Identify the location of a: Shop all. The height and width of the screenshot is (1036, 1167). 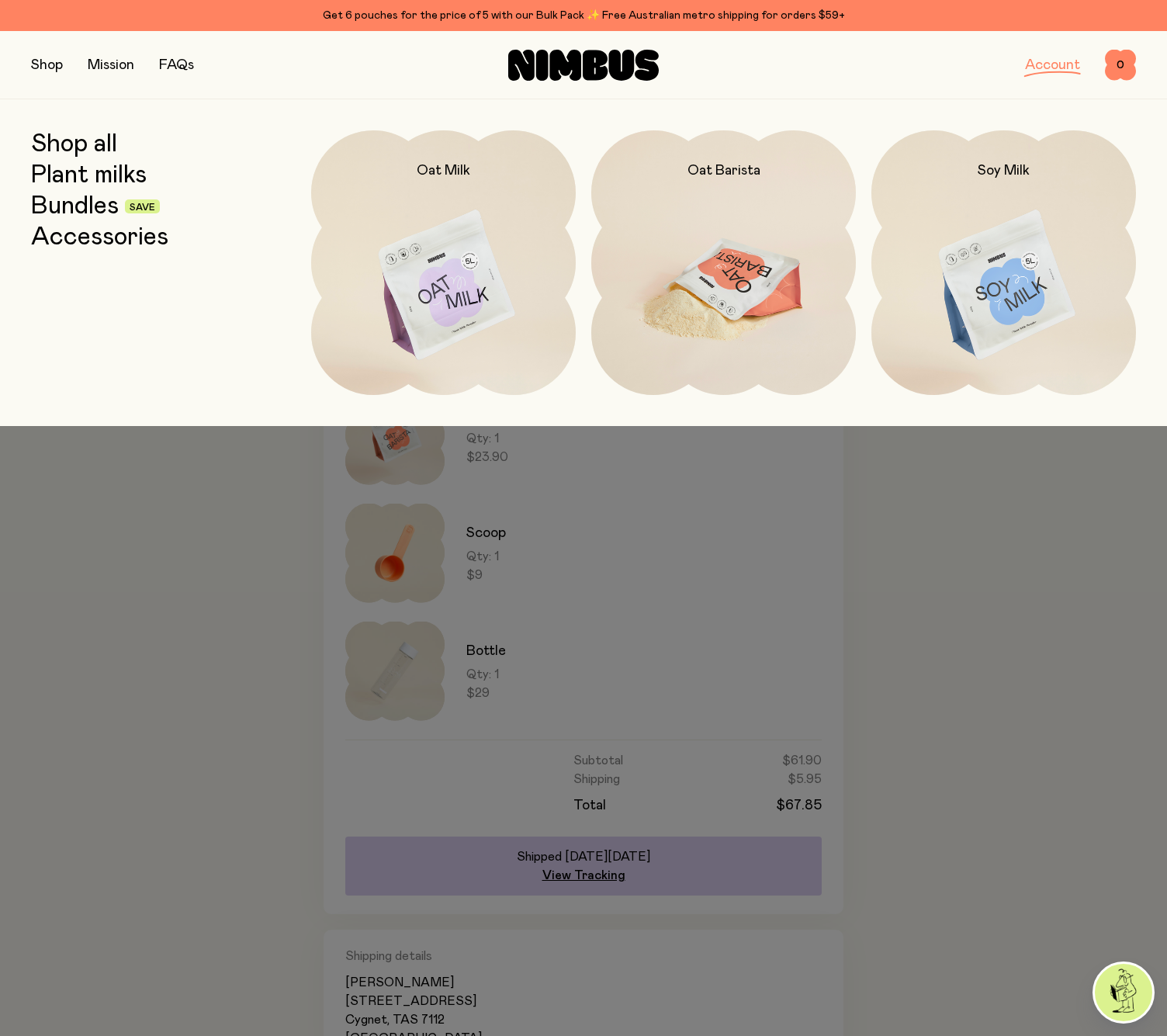
(74, 144).